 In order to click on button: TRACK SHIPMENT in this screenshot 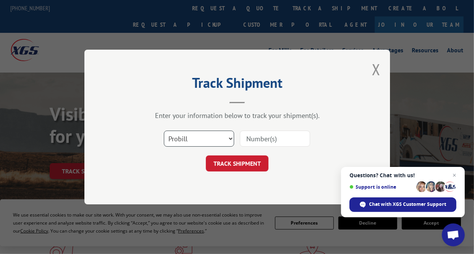, I will do `click(237, 163)`.